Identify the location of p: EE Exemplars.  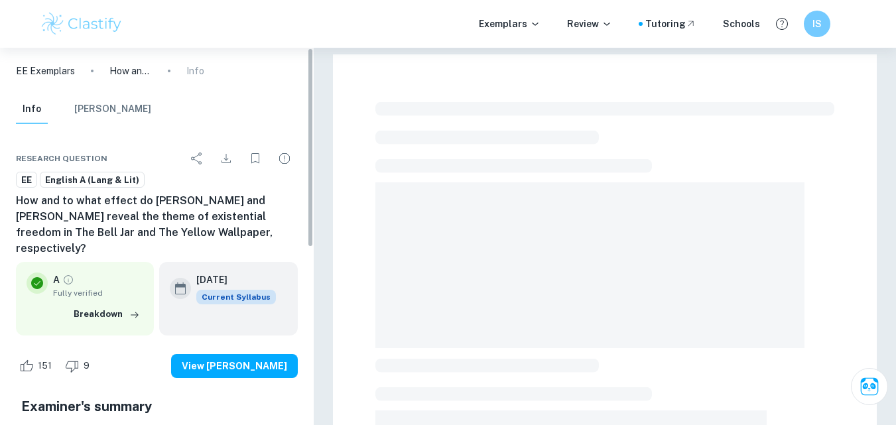
(45, 71).